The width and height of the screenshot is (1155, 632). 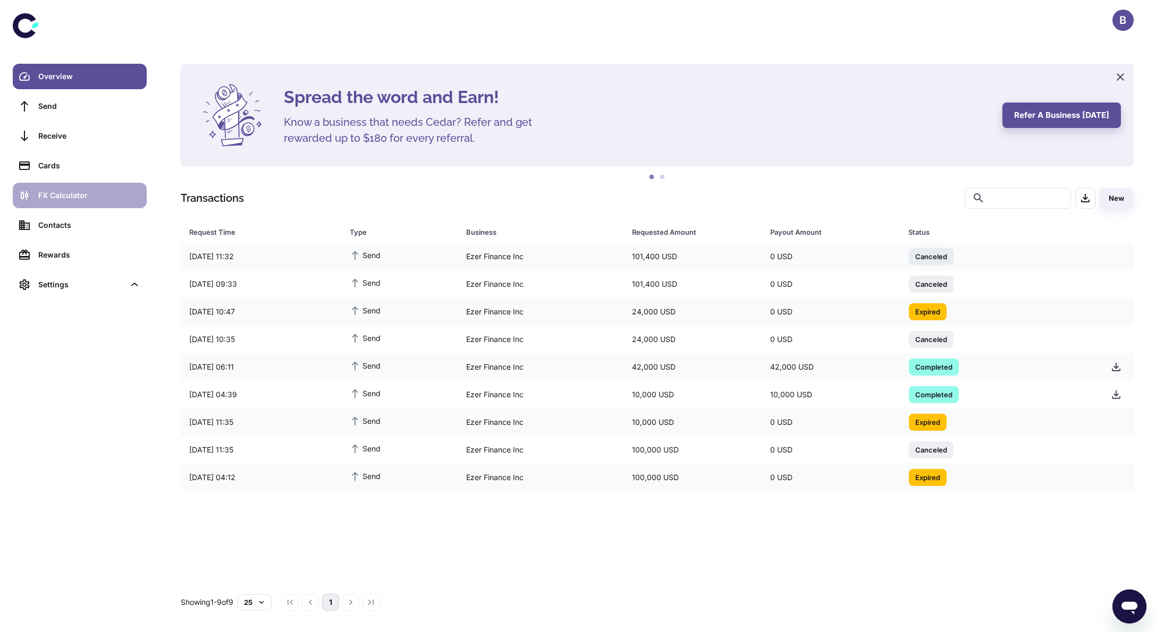 What do you see at coordinates (80, 196) in the screenshot?
I see `a: FX Calculator` at bounding box center [80, 196].